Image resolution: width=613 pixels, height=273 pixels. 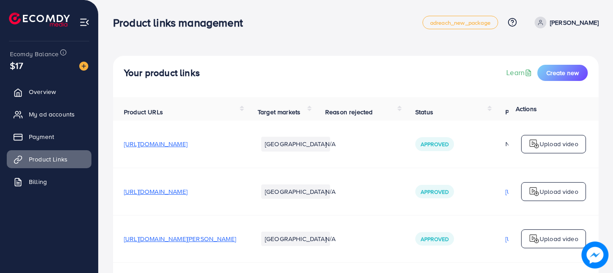 I want to click on a: Billing, so click(x=49, y=182).